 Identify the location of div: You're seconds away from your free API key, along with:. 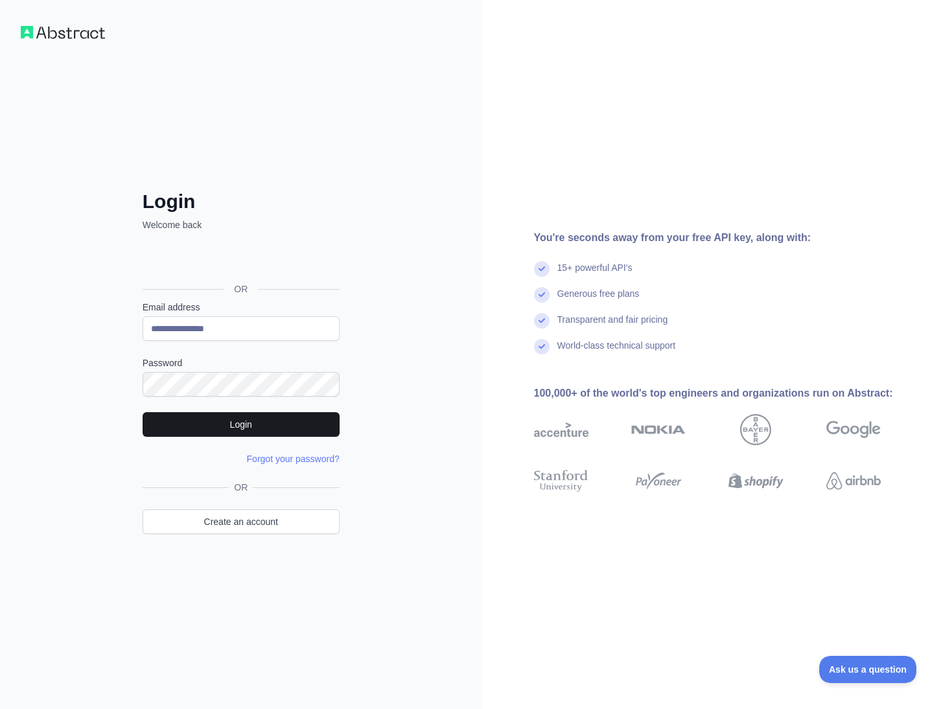
(728, 238).